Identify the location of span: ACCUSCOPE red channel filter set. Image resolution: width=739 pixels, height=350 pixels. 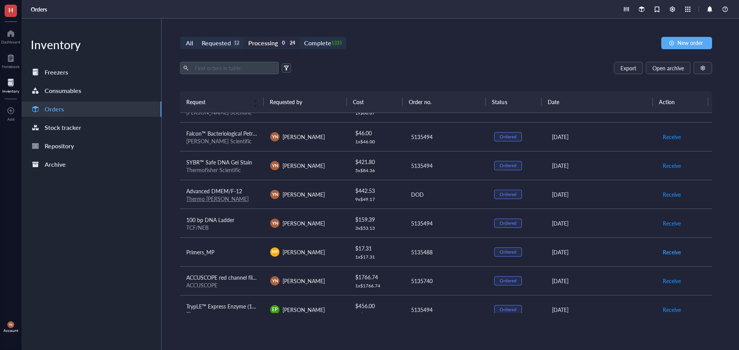
(227, 278).